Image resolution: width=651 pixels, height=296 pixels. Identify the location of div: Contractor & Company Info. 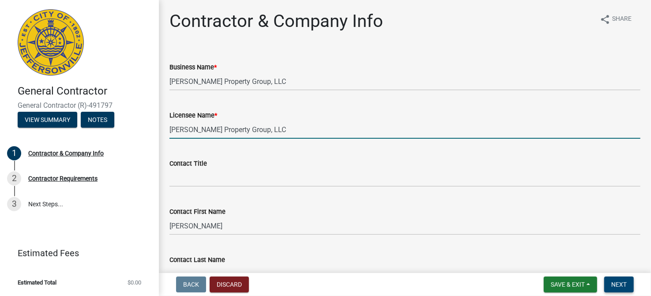
(66, 153).